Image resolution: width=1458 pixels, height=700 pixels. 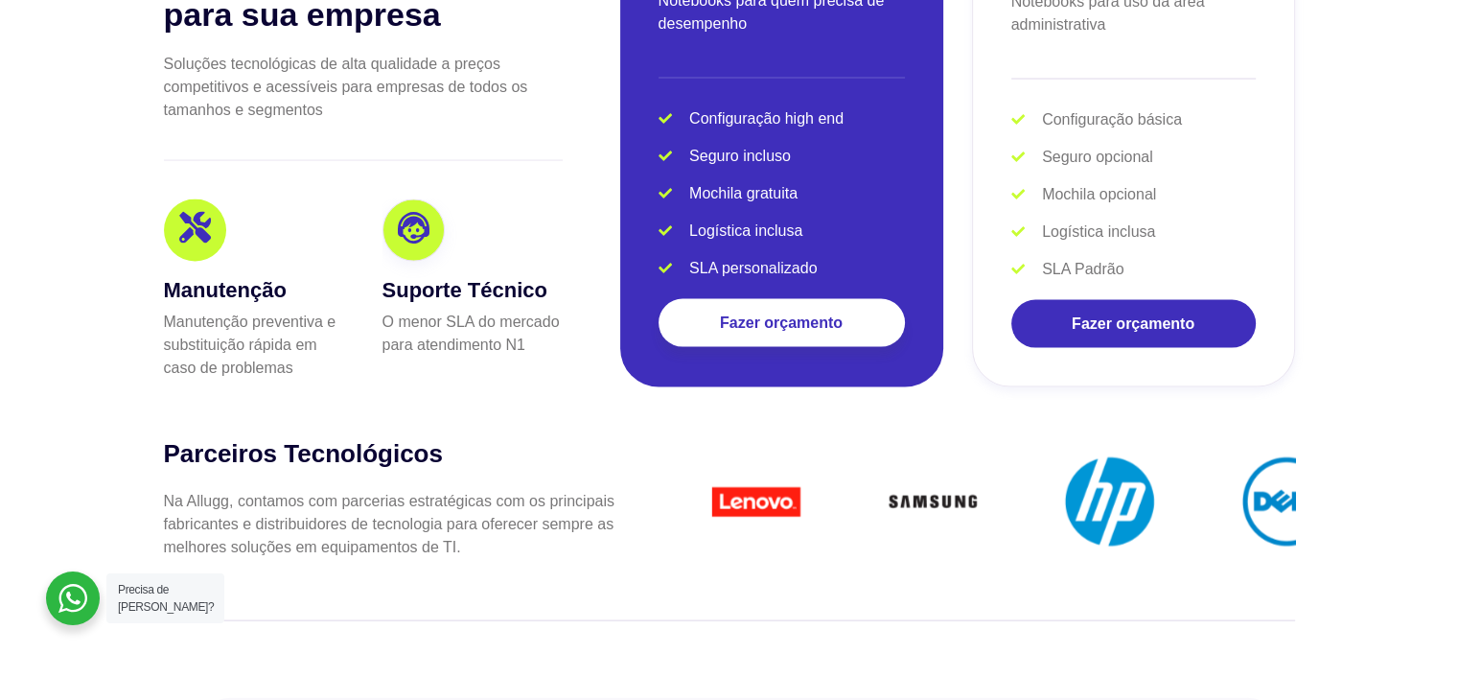 I want to click on p: Soluções tecnológicas de alta qualidade a preços competitivos e acessíveis para empresas de todos..., so click(x=363, y=87).